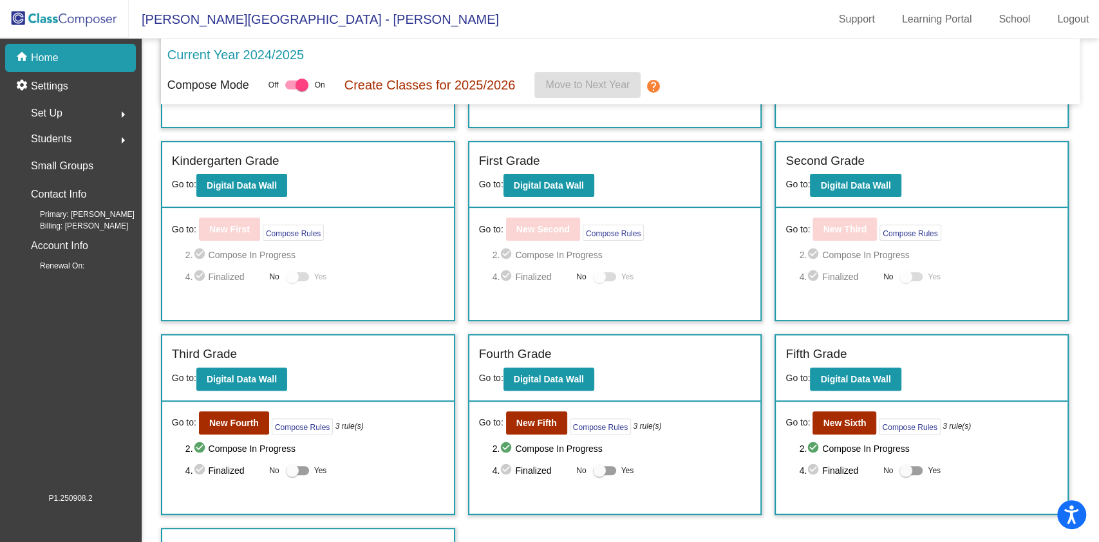  What do you see at coordinates (208, 85) in the screenshot?
I see `p: Compose Mode` at bounding box center [208, 85].